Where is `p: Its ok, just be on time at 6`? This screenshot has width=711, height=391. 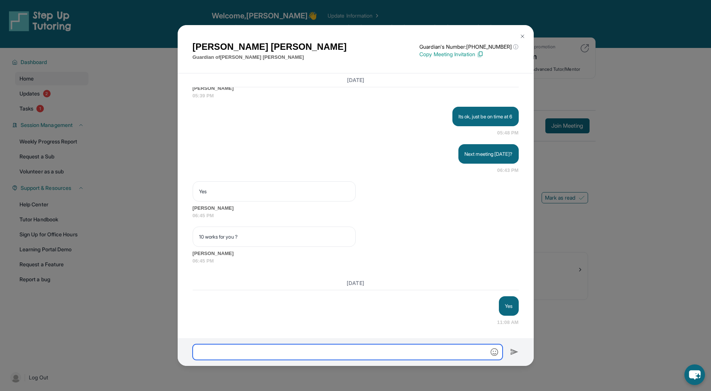 p: Its ok, just be on time at 6 is located at coordinates (485, 116).